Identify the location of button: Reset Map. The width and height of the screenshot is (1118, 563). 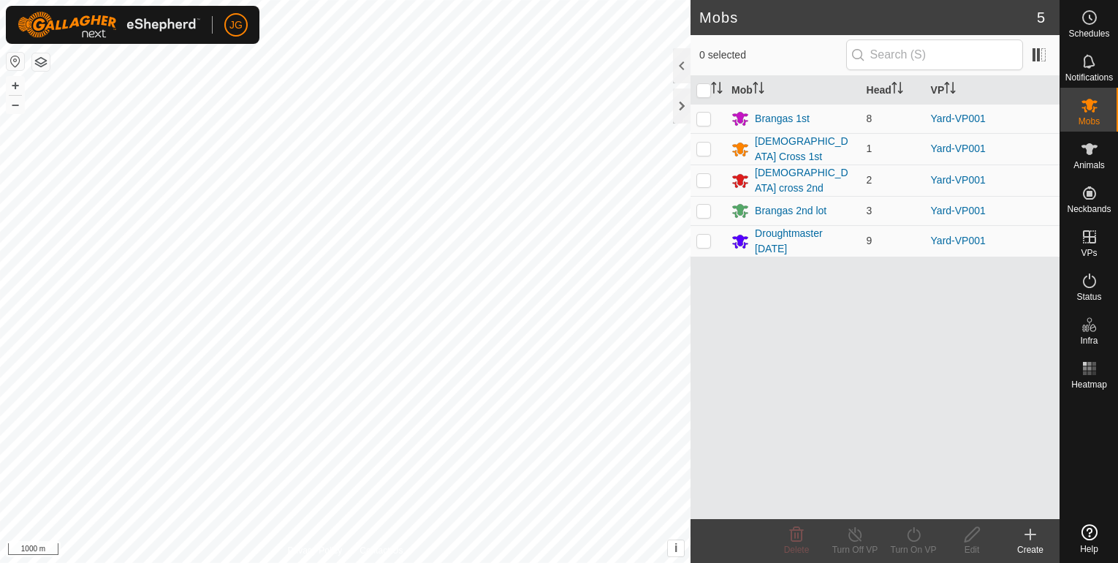
(15, 61).